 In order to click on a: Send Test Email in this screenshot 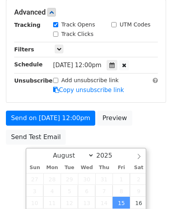, I will do `click(36, 137)`.